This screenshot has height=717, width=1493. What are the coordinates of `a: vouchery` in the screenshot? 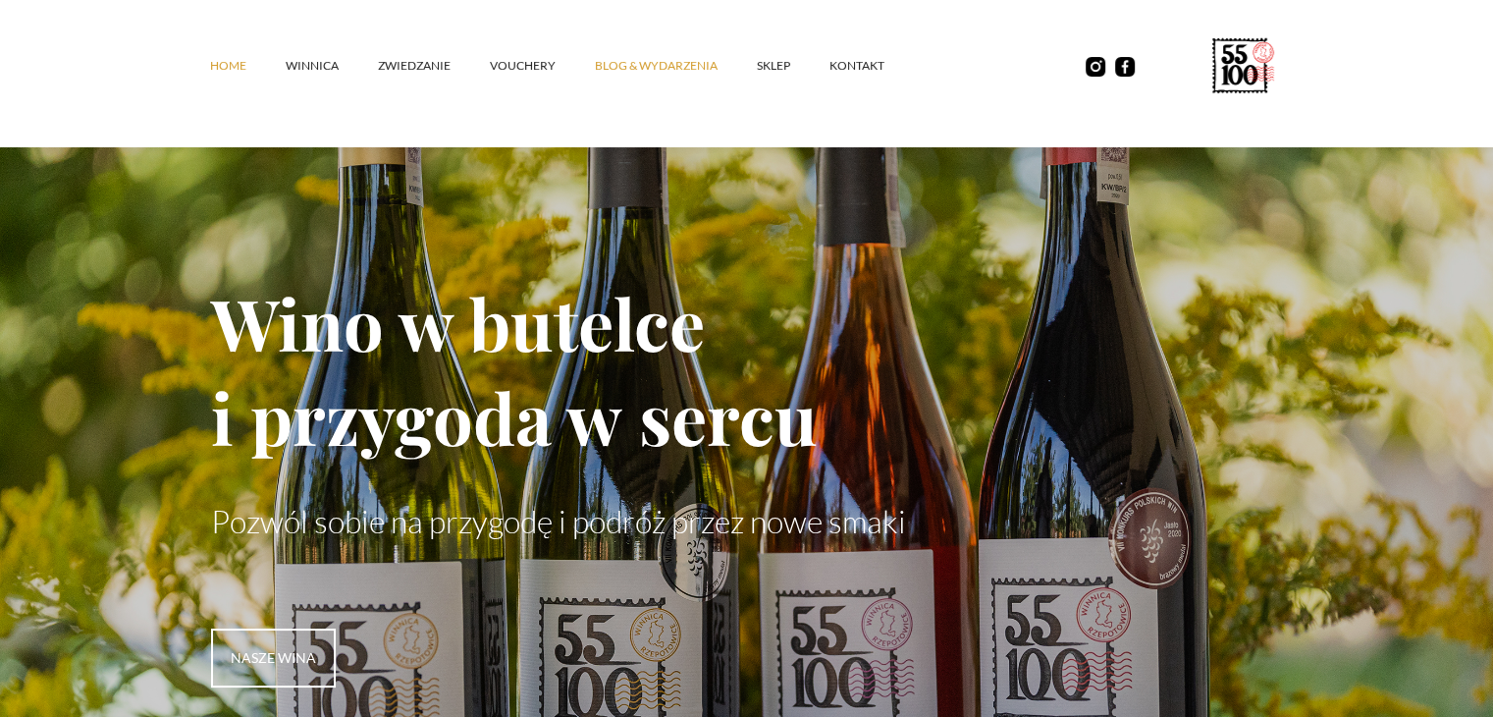 It's located at (542, 66).